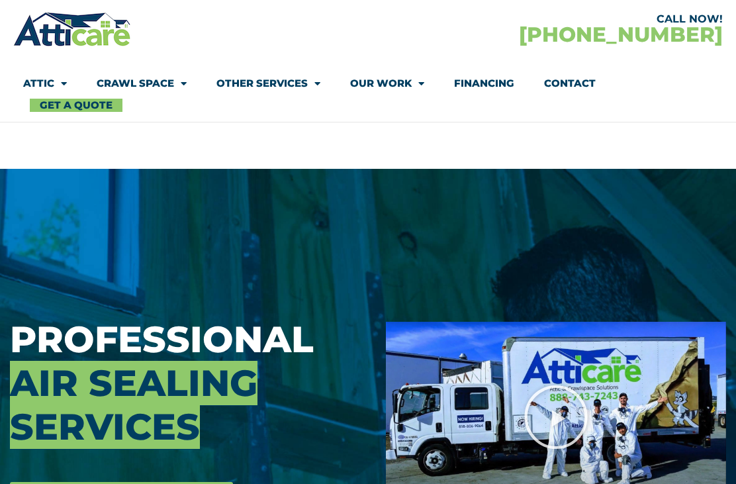  I want to click on div: CALL NOW!, so click(545, 19).